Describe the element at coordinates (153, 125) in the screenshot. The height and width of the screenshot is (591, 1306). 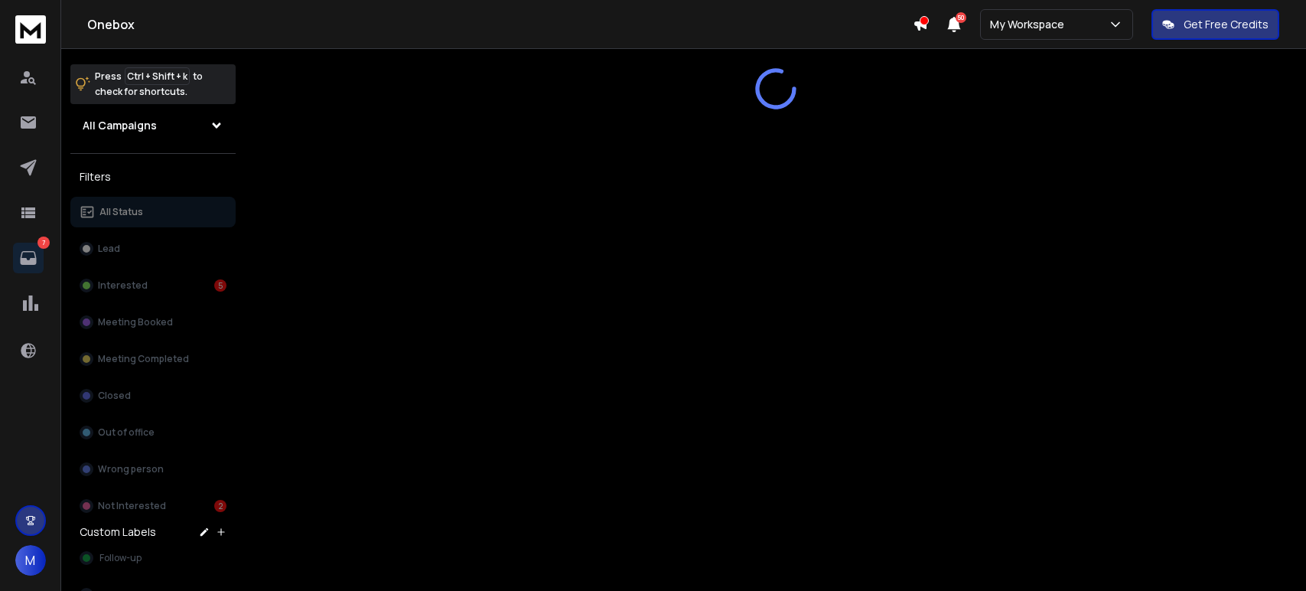
I see `button: All Campaigns` at that location.